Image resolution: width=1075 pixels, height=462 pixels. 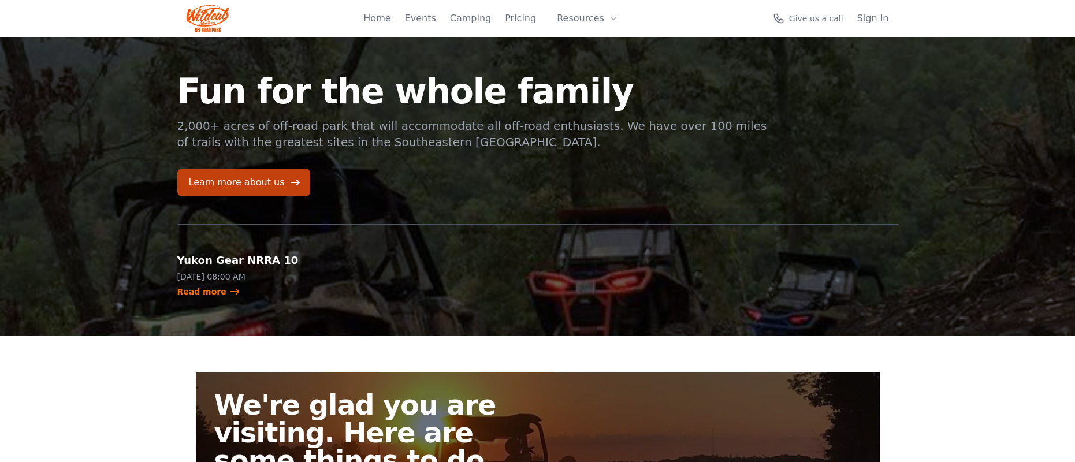 What do you see at coordinates (588, 18) in the screenshot?
I see `button: Resources` at bounding box center [588, 18].